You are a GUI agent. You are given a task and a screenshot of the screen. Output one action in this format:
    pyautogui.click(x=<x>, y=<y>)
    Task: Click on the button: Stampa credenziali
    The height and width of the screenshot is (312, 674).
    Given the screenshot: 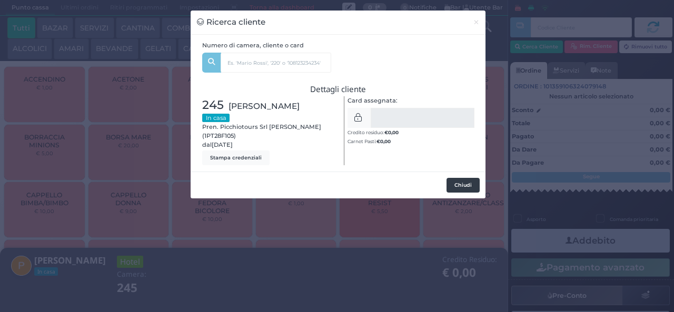 What is the action you would take?
    pyautogui.click(x=236, y=158)
    